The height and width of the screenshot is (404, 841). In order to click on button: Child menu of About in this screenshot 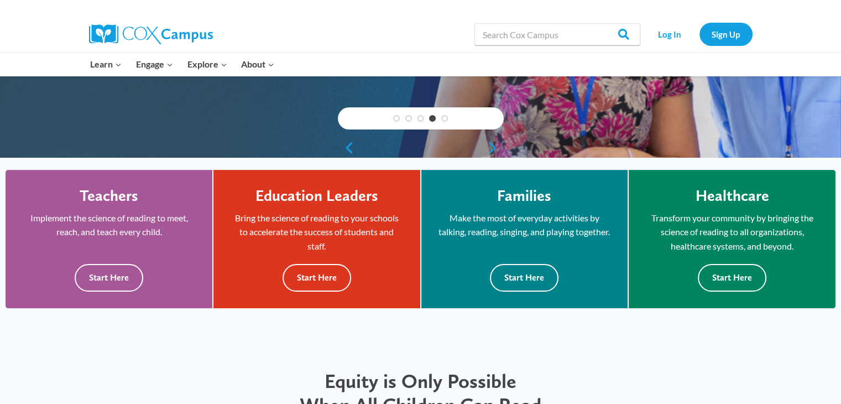, I will do `click(258, 64)`.